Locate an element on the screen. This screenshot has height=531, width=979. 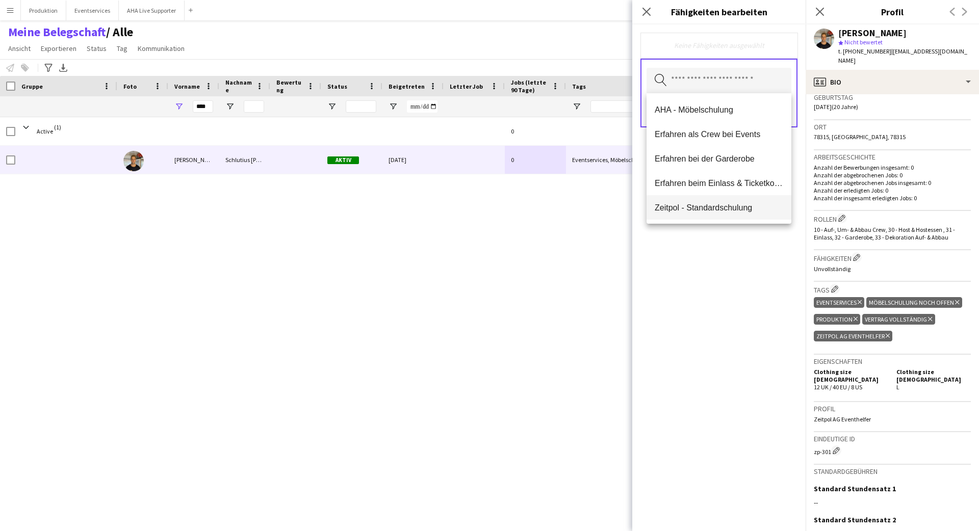
h3: Standardgebühren is located at coordinates (892, 471).